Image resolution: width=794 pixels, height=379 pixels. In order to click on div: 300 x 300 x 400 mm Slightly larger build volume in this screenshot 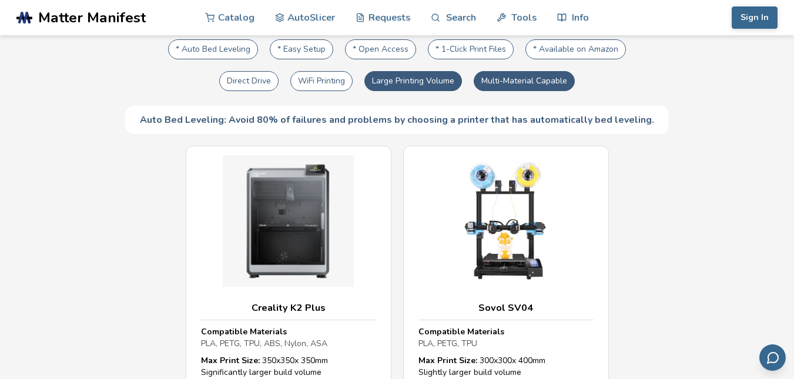, I will do `click(506, 366)`.